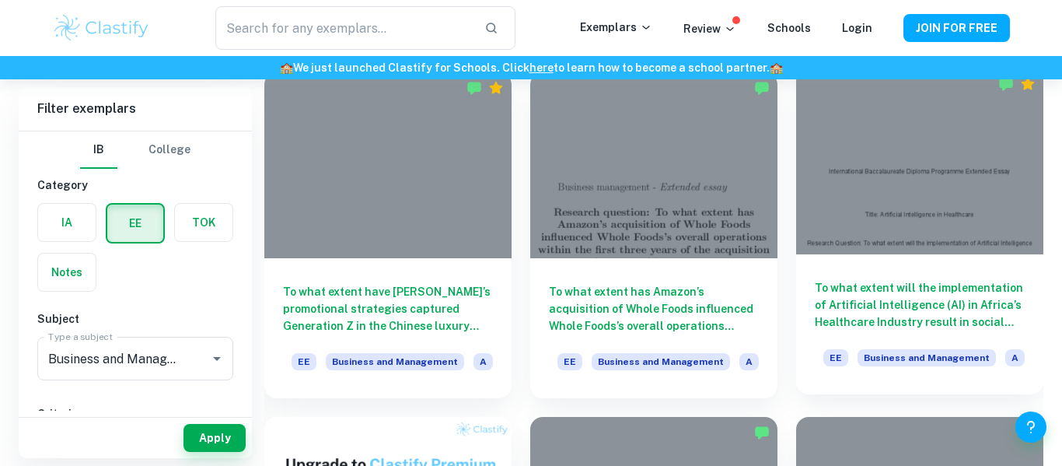  I want to click on h6: To what extent will the implementation of Artificial Intelligence (AI) in Africa’s Healthcare Ind..., so click(920, 305).